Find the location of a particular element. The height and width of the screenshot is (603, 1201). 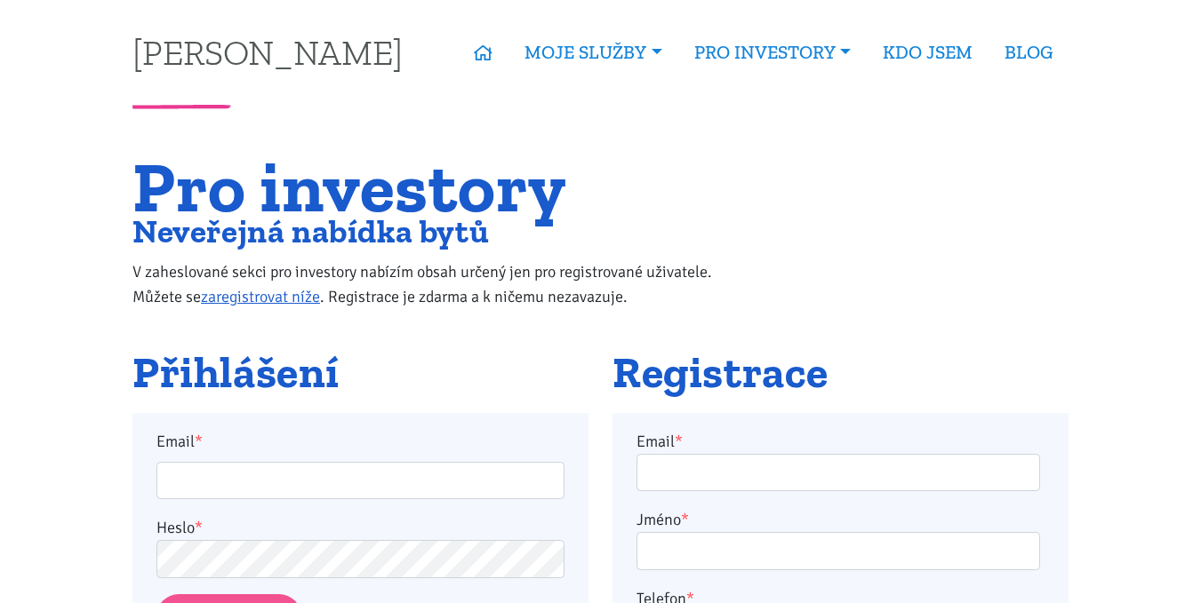

h2: Neveřejná nabídka bytů is located at coordinates (440, 231).